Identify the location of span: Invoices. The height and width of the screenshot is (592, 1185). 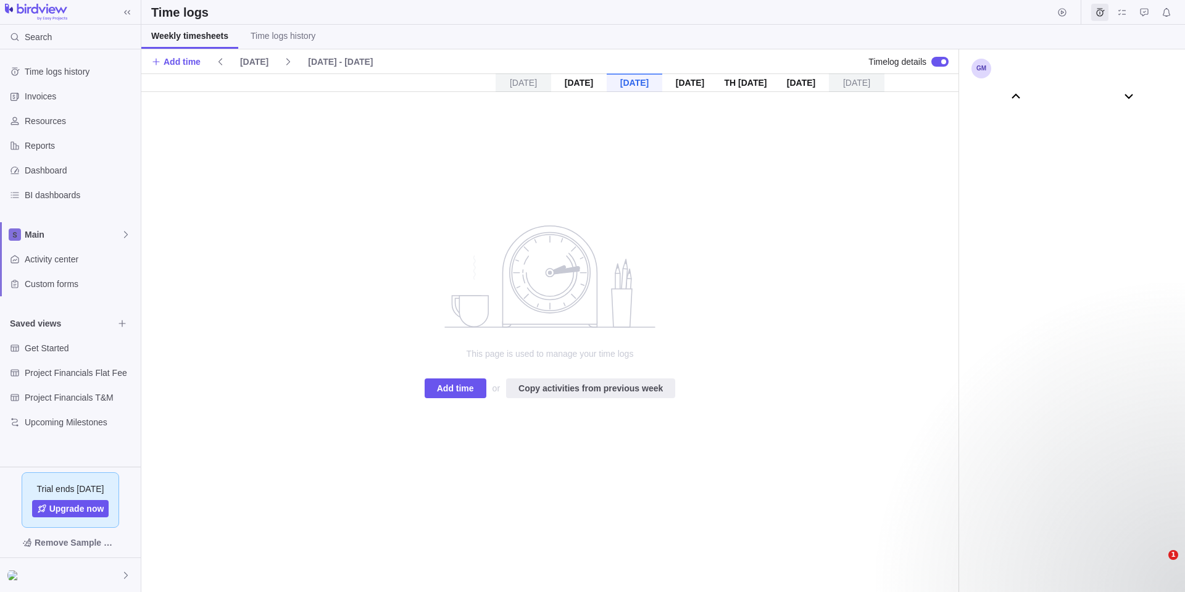
(80, 96).